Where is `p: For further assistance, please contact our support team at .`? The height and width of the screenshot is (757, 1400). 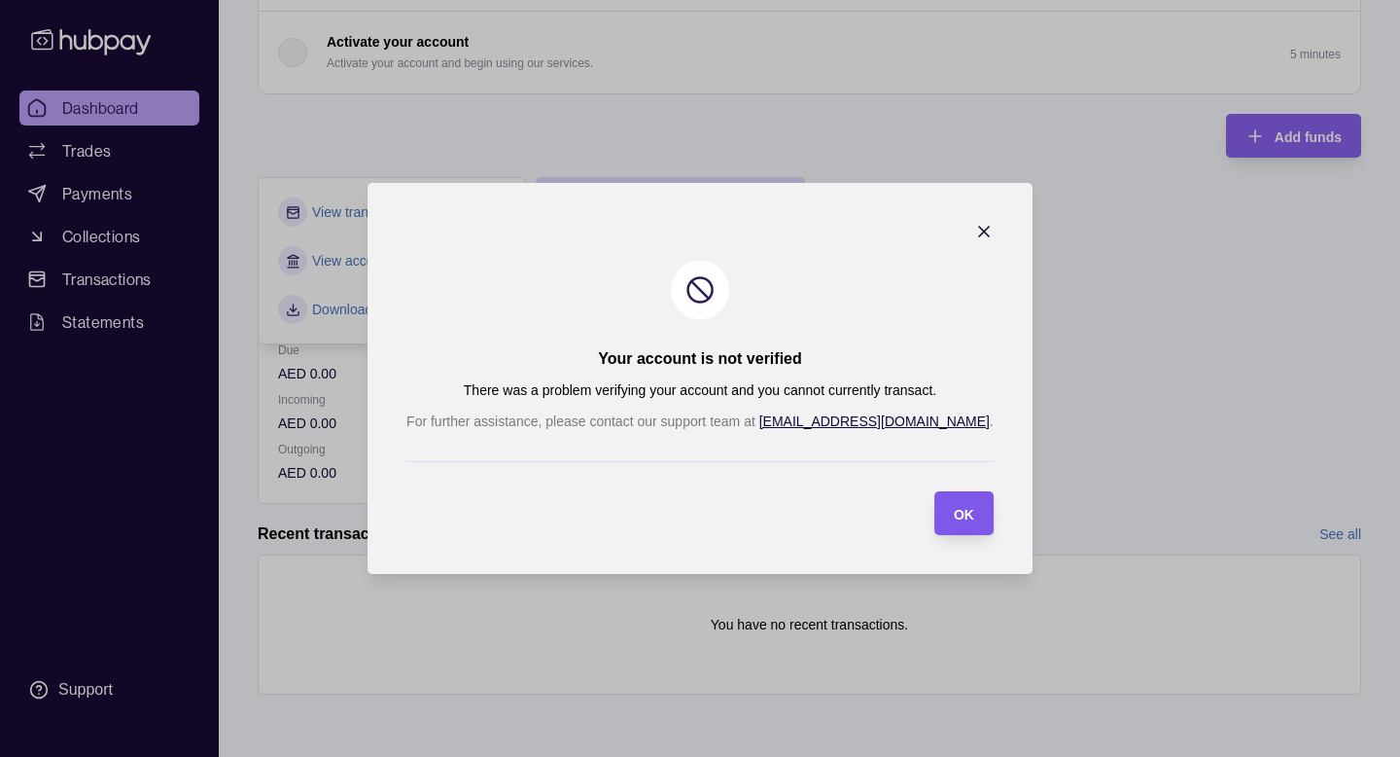
p: For further assistance, please contact our support team at . is located at coordinates (700, 421).